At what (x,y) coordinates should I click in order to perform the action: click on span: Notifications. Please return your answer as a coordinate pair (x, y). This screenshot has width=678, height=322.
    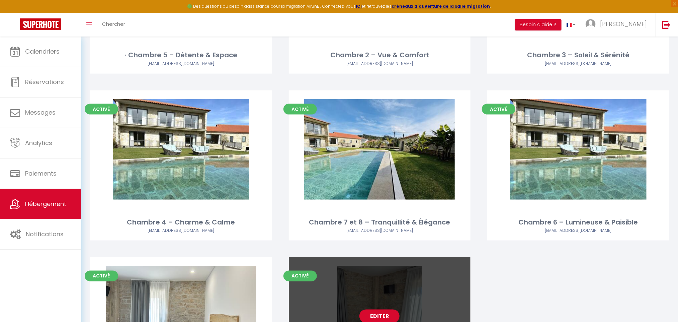
    Looking at the image, I should click on (45, 234).